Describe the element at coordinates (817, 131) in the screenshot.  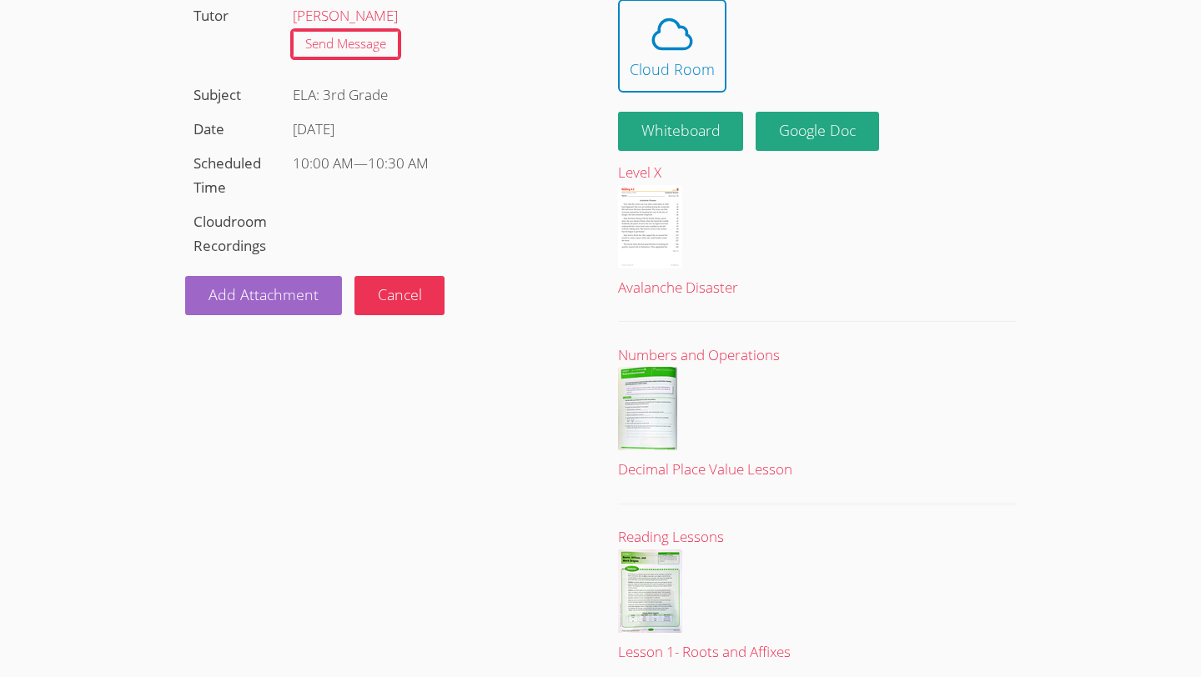
I see `a: Google Doc` at that location.